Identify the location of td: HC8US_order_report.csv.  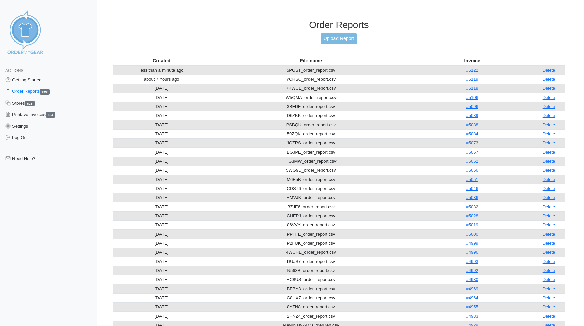
(311, 279).